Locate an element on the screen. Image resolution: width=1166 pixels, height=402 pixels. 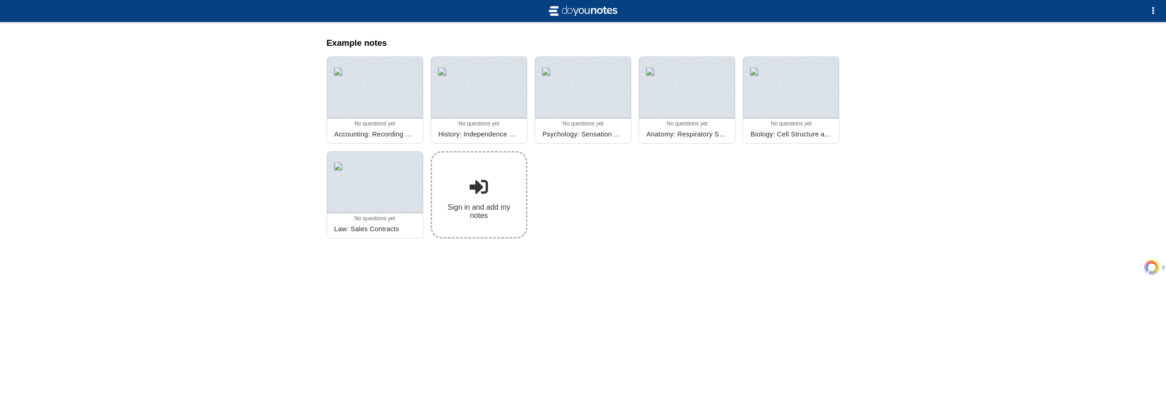
a: No questions yetAnatomy: Respiratory System is located at coordinates (687, 100).